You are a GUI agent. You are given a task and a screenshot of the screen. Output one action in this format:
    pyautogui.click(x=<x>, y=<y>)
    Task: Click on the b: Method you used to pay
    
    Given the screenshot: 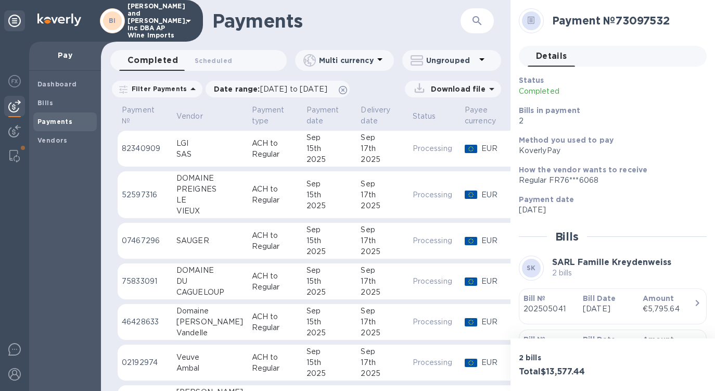 What is the action you would take?
    pyautogui.click(x=566, y=140)
    